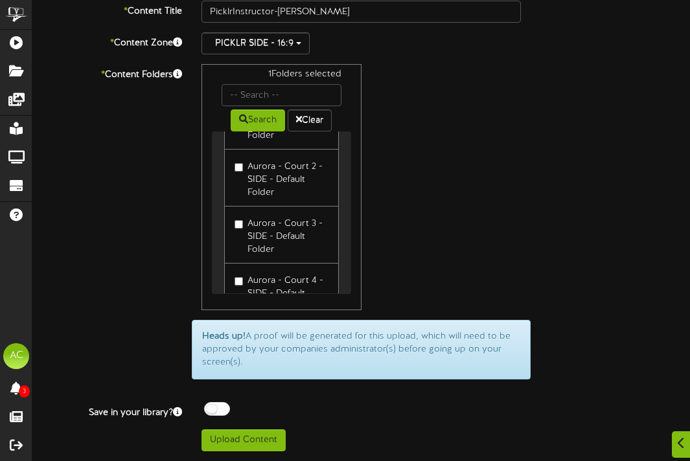 This screenshot has width=690, height=461. What do you see at coordinates (224, 336) in the screenshot?
I see `strong: Heads up!` at bounding box center [224, 336].